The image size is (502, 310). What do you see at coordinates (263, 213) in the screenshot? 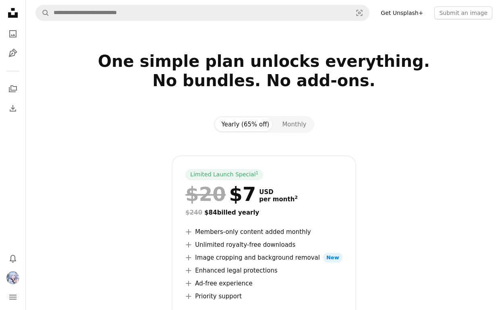
I see `div: $84 billed yearly` at bounding box center [263, 213].